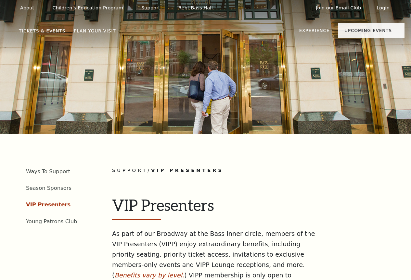  Describe the element at coordinates (149, 276) in the screenshot. I see `em: Benefits vary by level.` at that location.